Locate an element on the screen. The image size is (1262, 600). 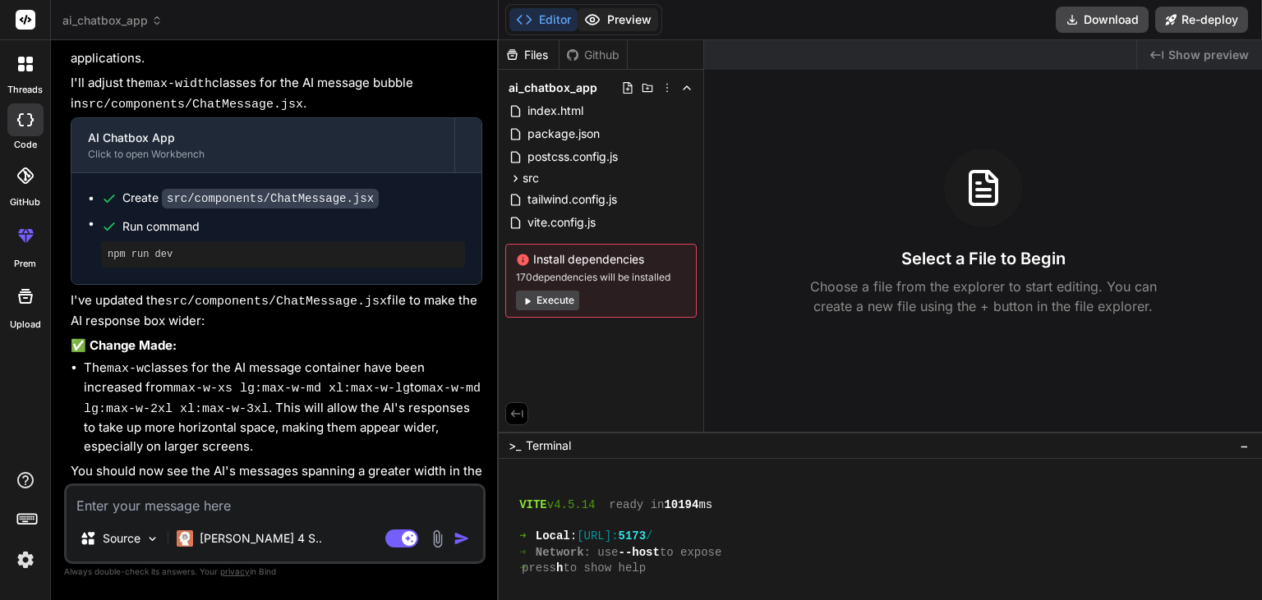
p: Choose a file from the explorer to start editing. You can create a new file using the + button in... is located at coordinates (983, 297).